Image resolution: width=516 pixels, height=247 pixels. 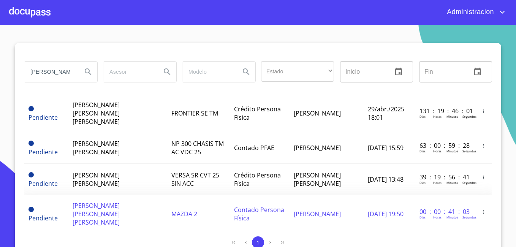 What do you see at coordinates (386, 113) in the screenshot?
I see `span: 29/abr./2025 18:01` at bounding box center [386, 113].